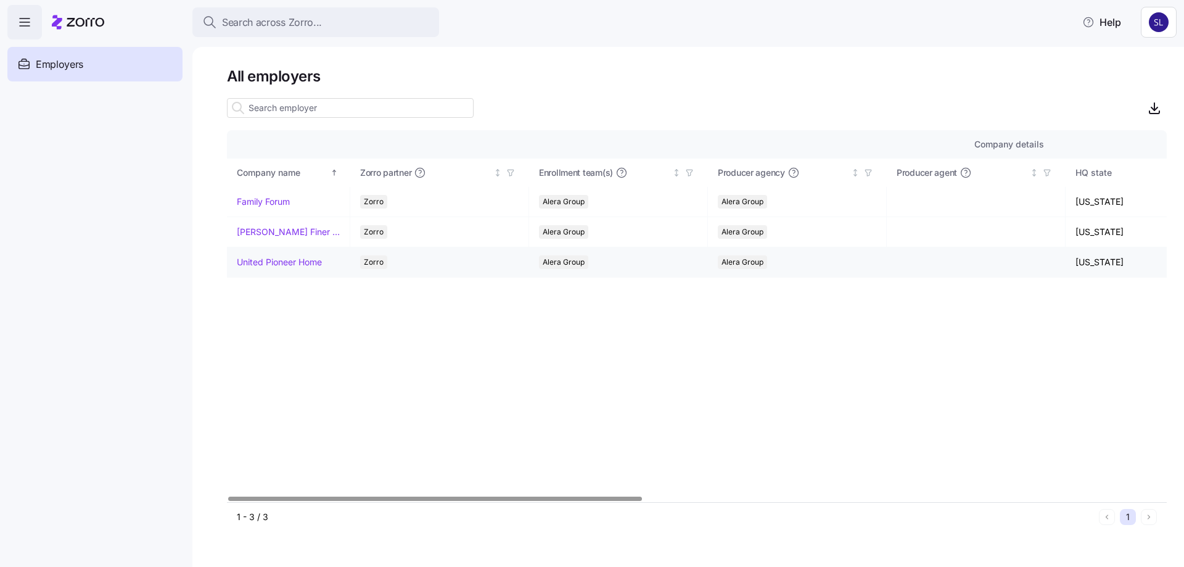 This screenshot has height=567, width=1184. I want to click on th: Zorro partnerNot sorted, so click(440, 173).